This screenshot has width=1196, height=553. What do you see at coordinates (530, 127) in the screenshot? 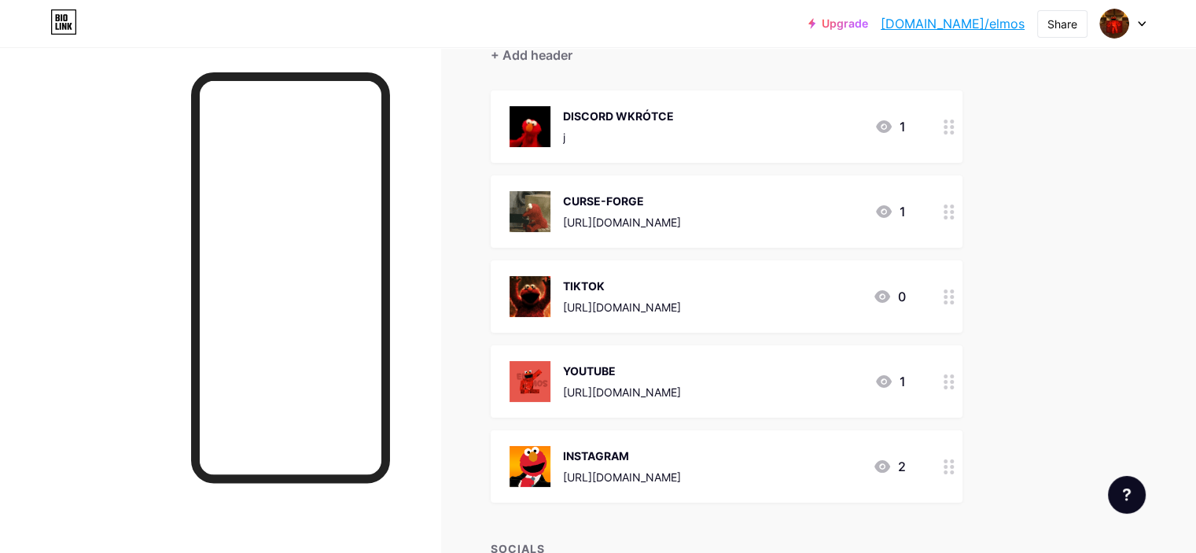
I see `img: DISCORD WKRÓTCE` at bounding box center [530, 127].